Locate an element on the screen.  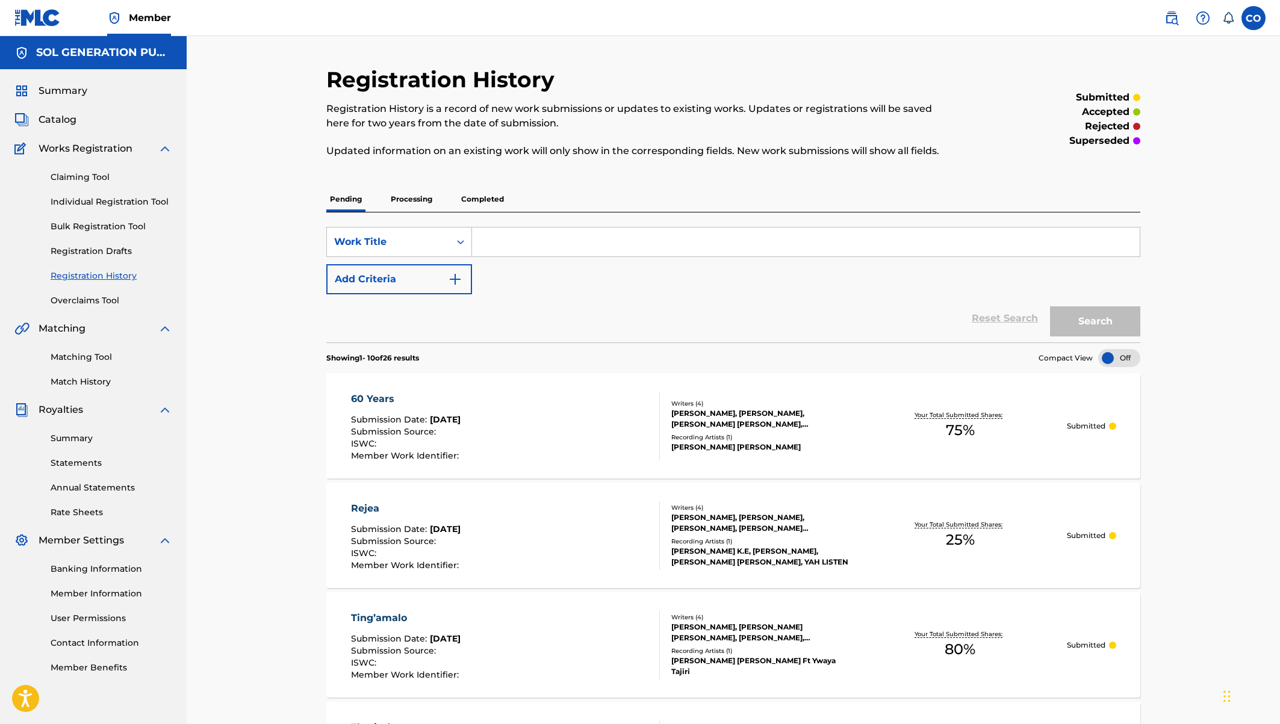
div: Work Title is located at coordinates (388, 242).